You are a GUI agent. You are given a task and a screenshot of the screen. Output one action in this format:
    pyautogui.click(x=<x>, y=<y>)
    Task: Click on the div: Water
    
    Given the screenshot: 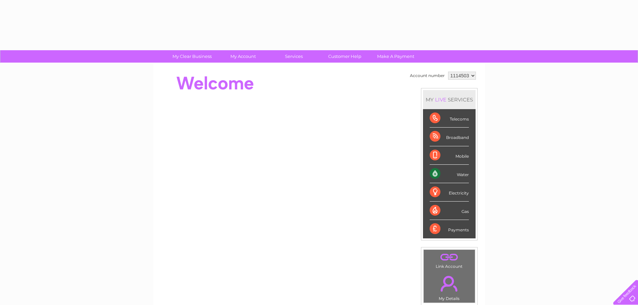 What is the action you would take?
    pyautogui.click(x=449, y=174)
    